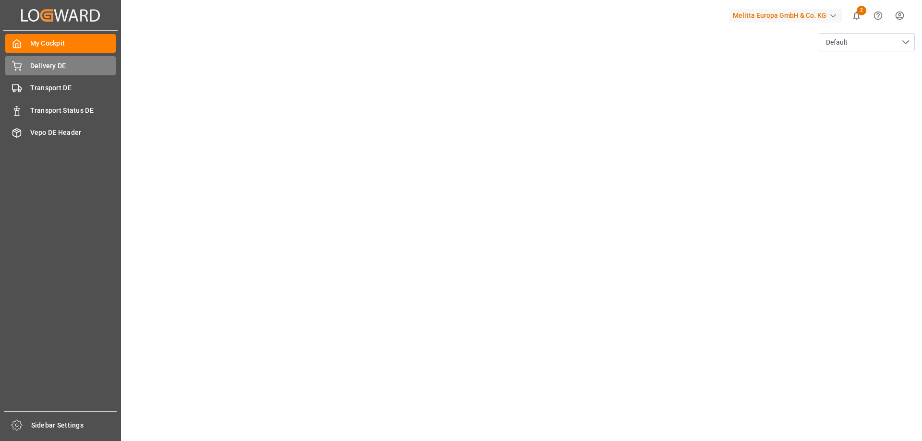 This screenshot has height=441, width=922. I want to click on button: open menu, so click(867, 42).